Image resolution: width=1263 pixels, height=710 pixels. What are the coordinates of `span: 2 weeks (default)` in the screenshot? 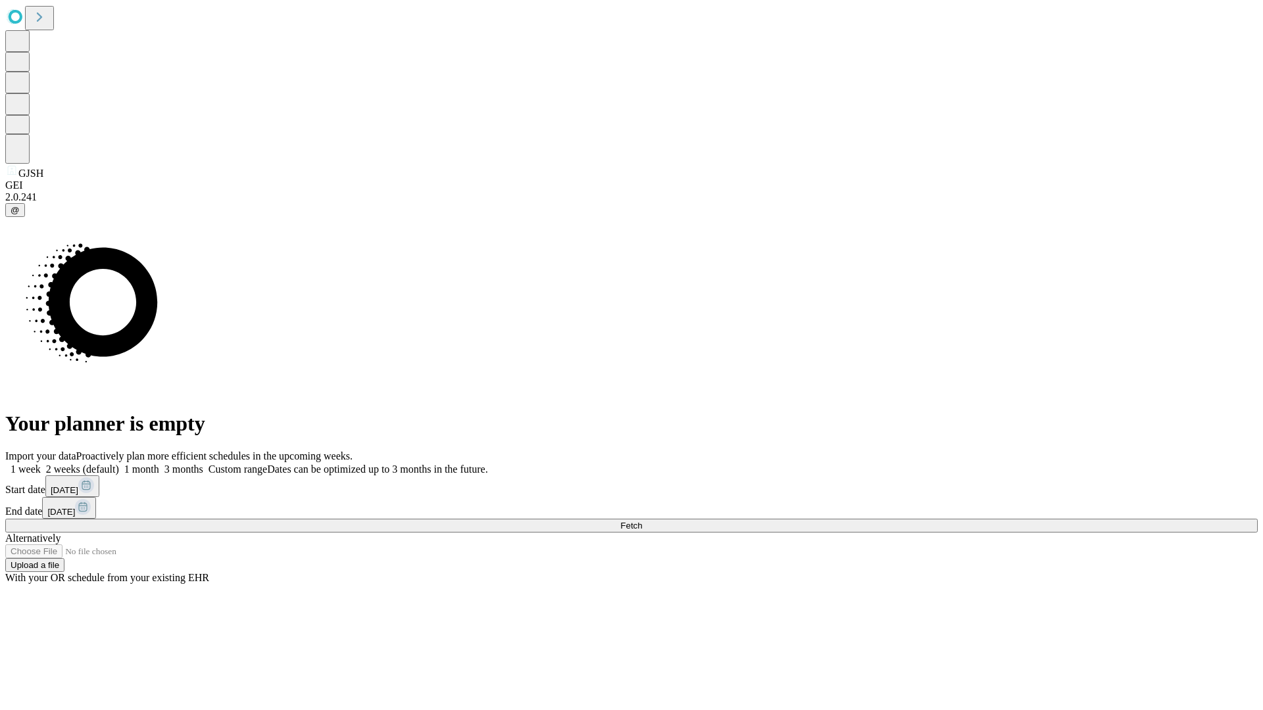 It's located at (82, 469).